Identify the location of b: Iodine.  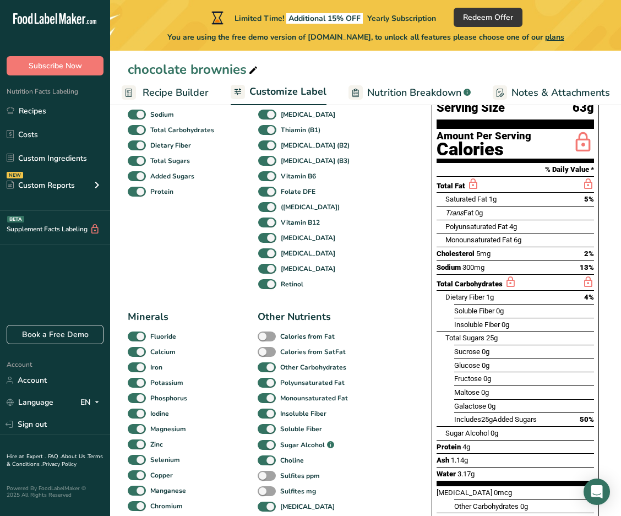
(160, 414).